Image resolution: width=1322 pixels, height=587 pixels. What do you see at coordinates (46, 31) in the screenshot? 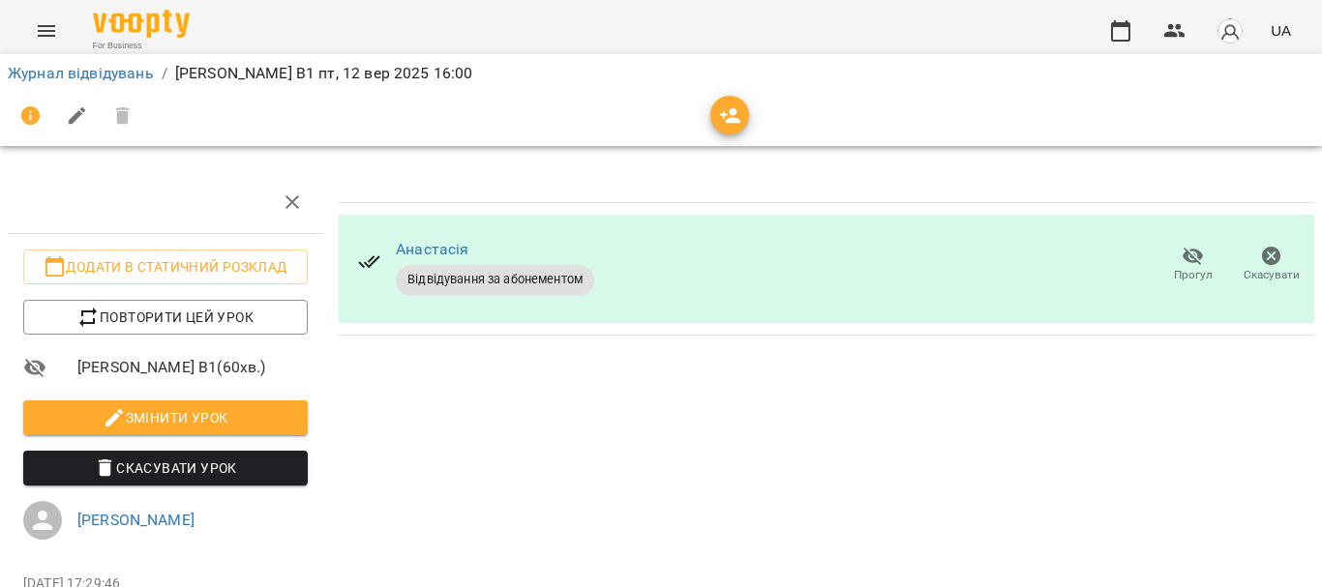
I see `button: Menu` at bounding box center [46, 31].